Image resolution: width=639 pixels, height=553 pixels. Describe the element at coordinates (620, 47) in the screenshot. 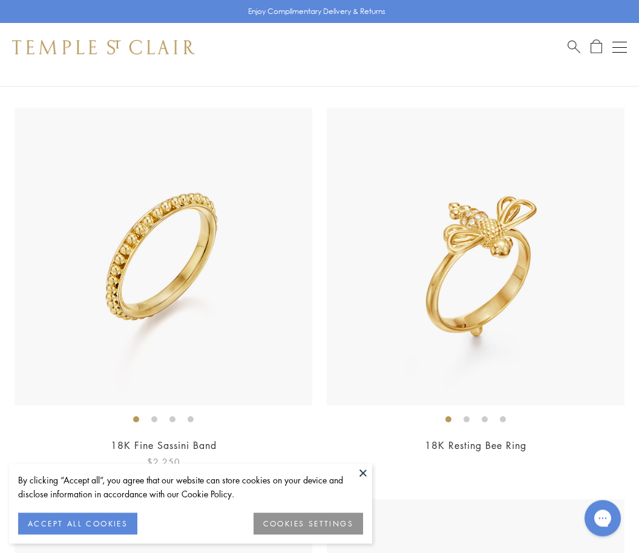

I see `button: Open navigation` at that location.